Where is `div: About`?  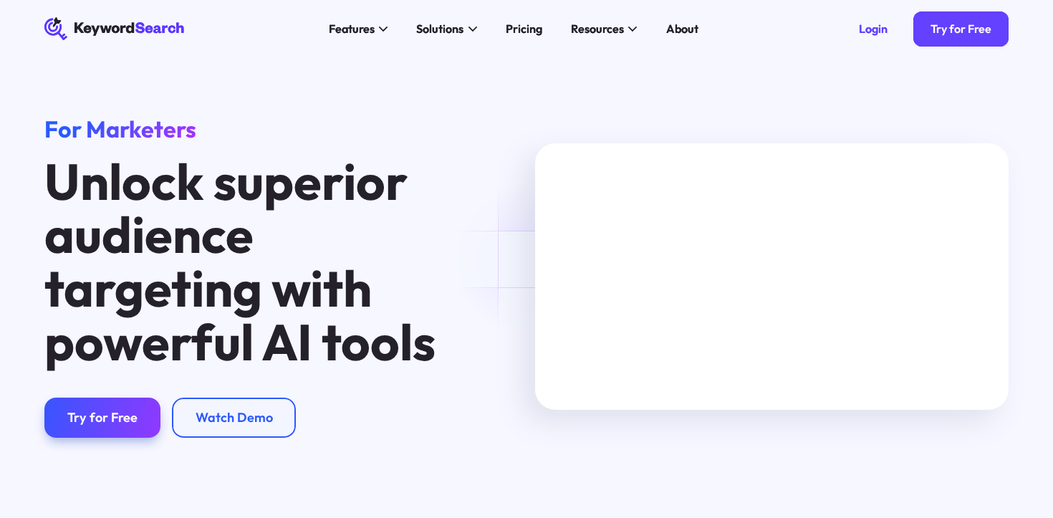 div: About is located at coordinates (682, 29).